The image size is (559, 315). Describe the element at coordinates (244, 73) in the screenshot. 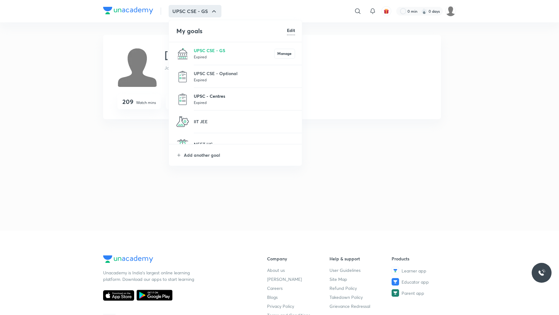

I see `p: UPSC CSE - Optional` at that location.